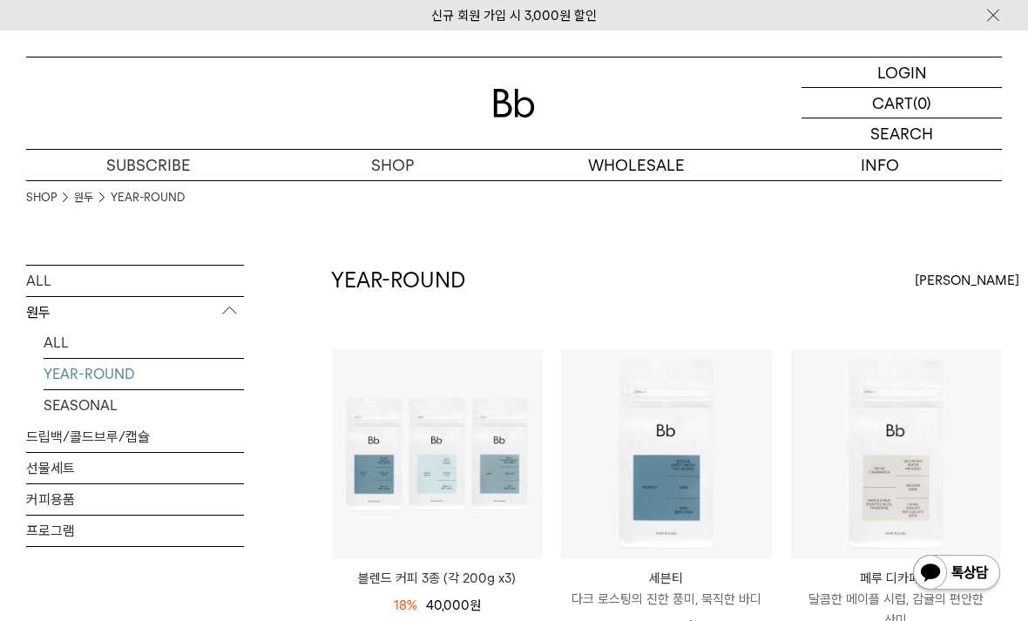  Describe the element at coordinates (896, 454) in the screenshot. I see `img: 페루 디카페인` at that location.